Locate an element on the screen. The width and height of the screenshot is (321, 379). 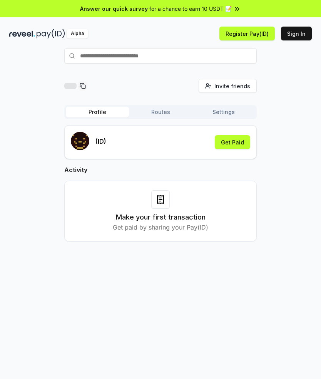
img: pay_id is located at coordinates (51, 34).